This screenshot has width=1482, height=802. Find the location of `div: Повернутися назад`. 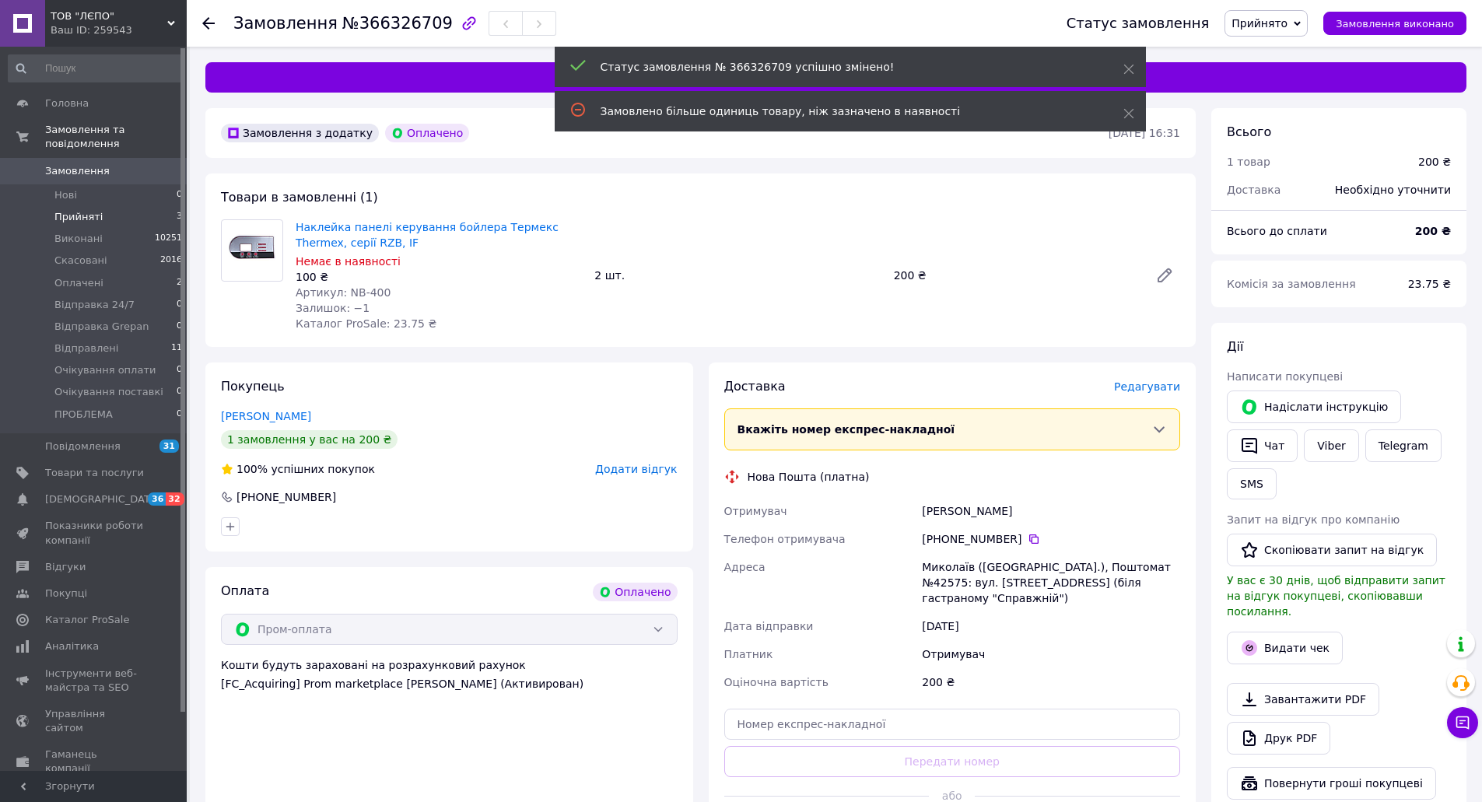

div: Повернутися назад is located at coordinates (208, 23).